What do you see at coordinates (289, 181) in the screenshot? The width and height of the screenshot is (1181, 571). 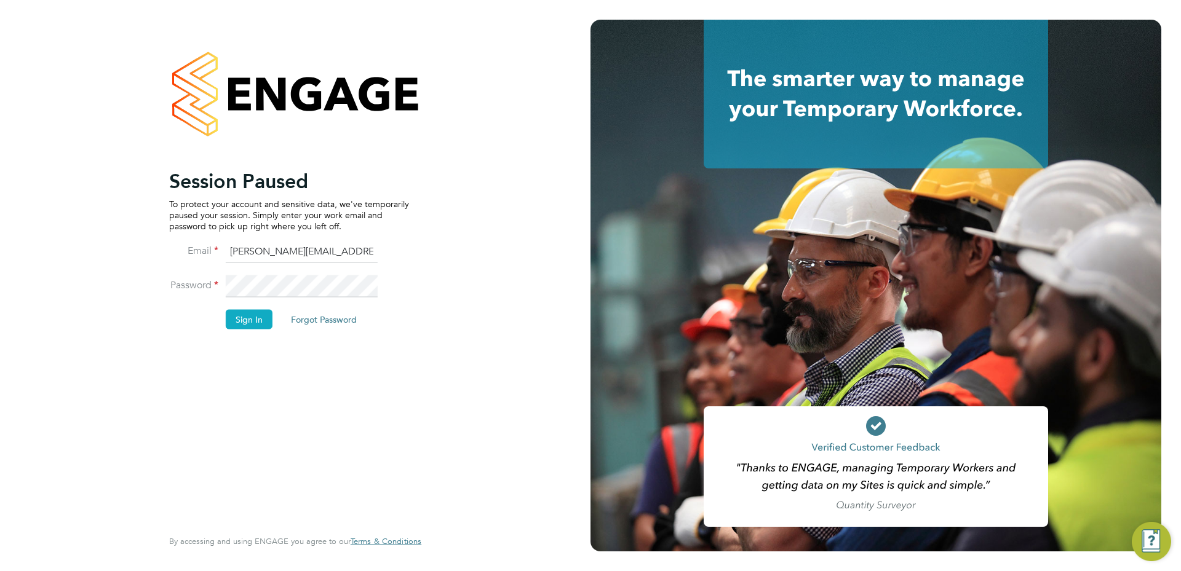 I see `h2: Session Paused` at bounding box center [289, 181].